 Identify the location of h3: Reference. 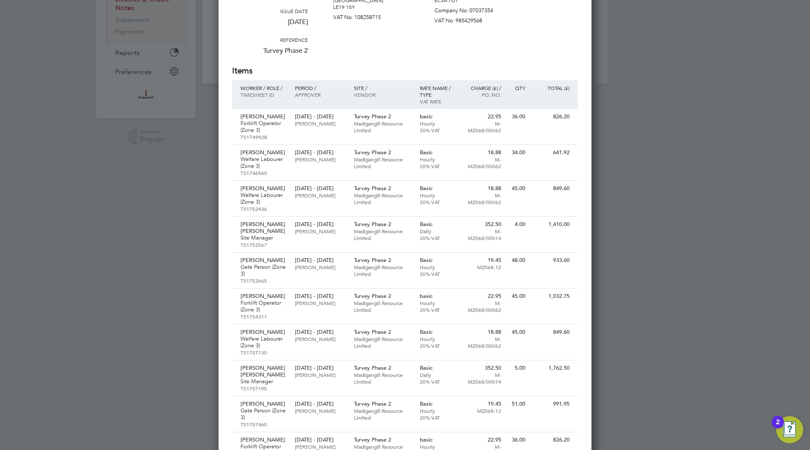
(270, 40).